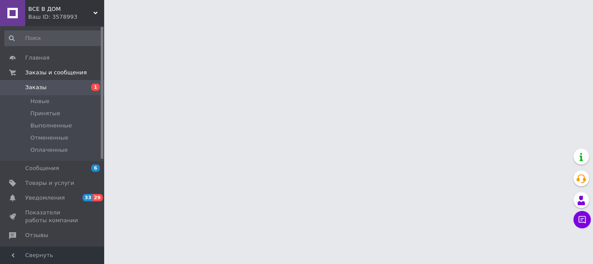 Image resolution: width=593 pixels, height=264 pixels. I want to click on button: Чат с покупателем, so click(583, 219).